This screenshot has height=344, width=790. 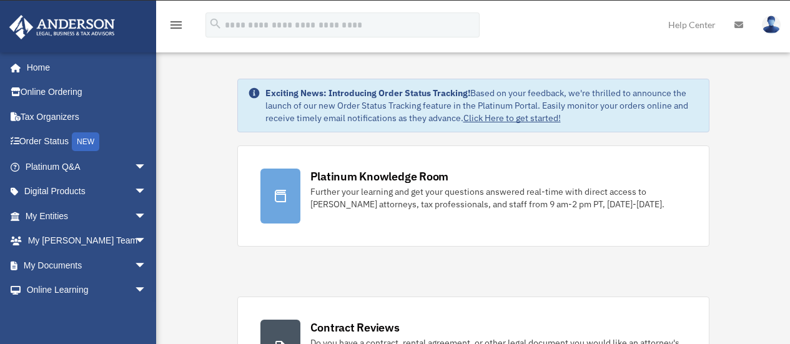 I want to click on i: menu, so click(x=176, y=25).